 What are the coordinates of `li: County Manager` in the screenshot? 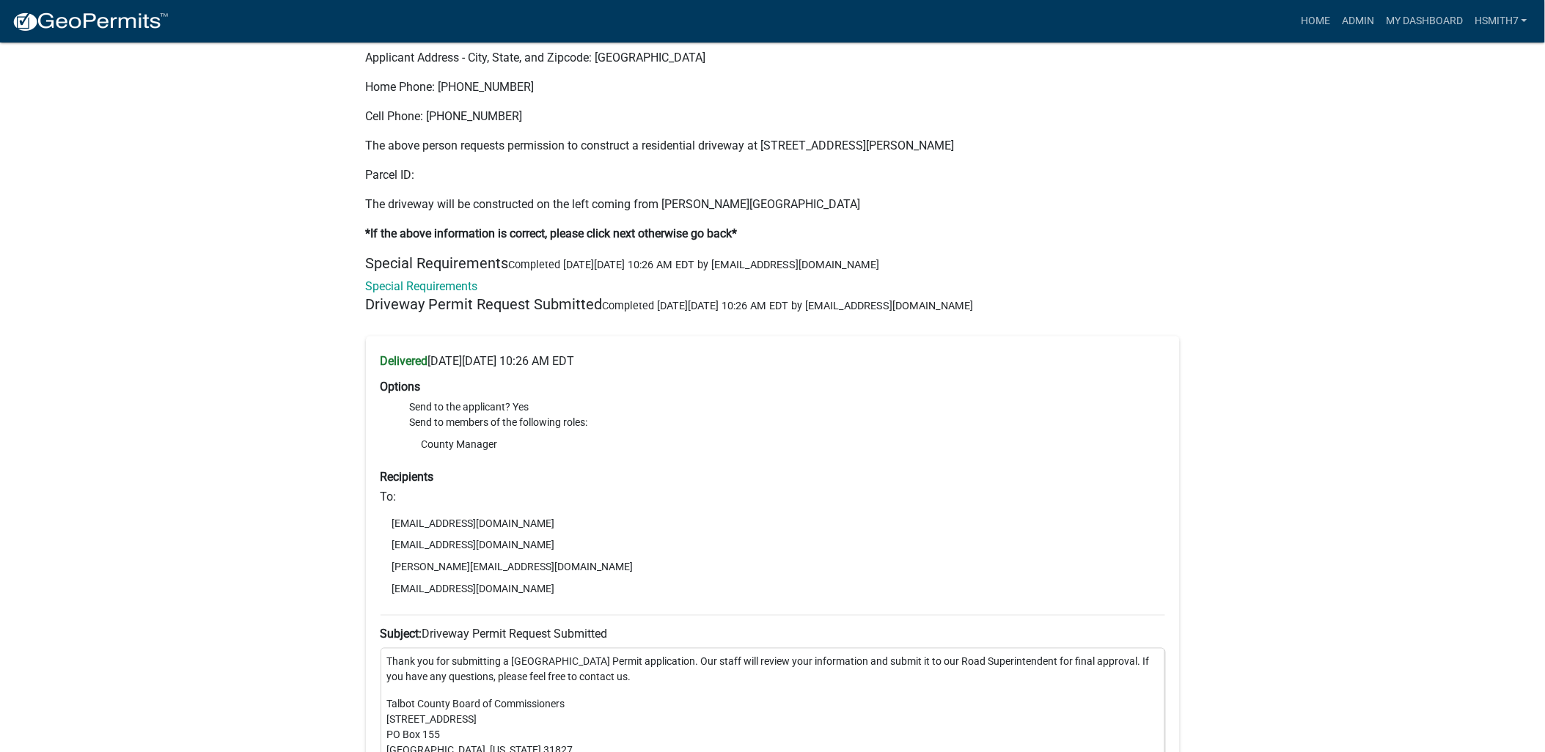 It's located at (788, 444).